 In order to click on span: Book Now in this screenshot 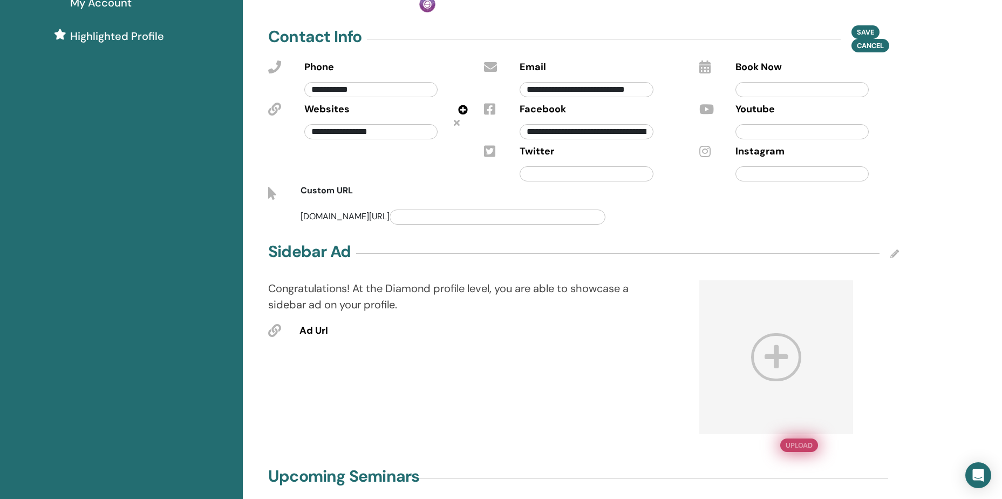, I will do `click(759, 67)`.